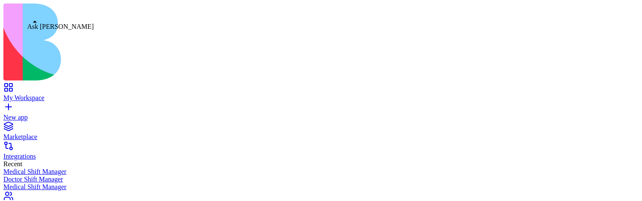 Image resolution: width=642 pixels, height=201 pixels. I want to click on a: New app, so click(321, 114).